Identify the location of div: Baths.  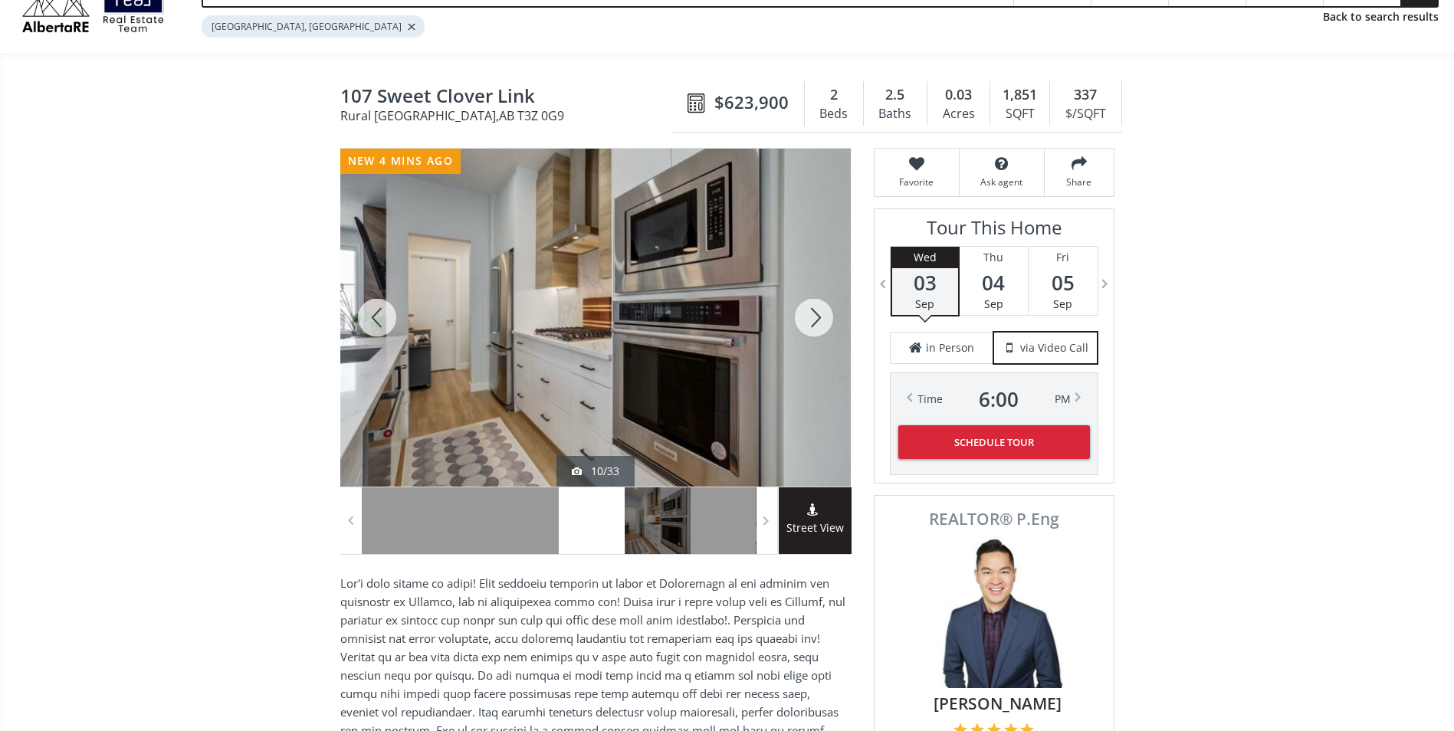
(895, 114).